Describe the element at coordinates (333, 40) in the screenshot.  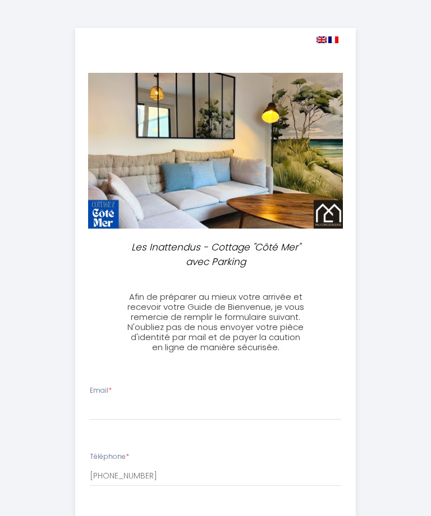
I see `img: fr.png` at that location.